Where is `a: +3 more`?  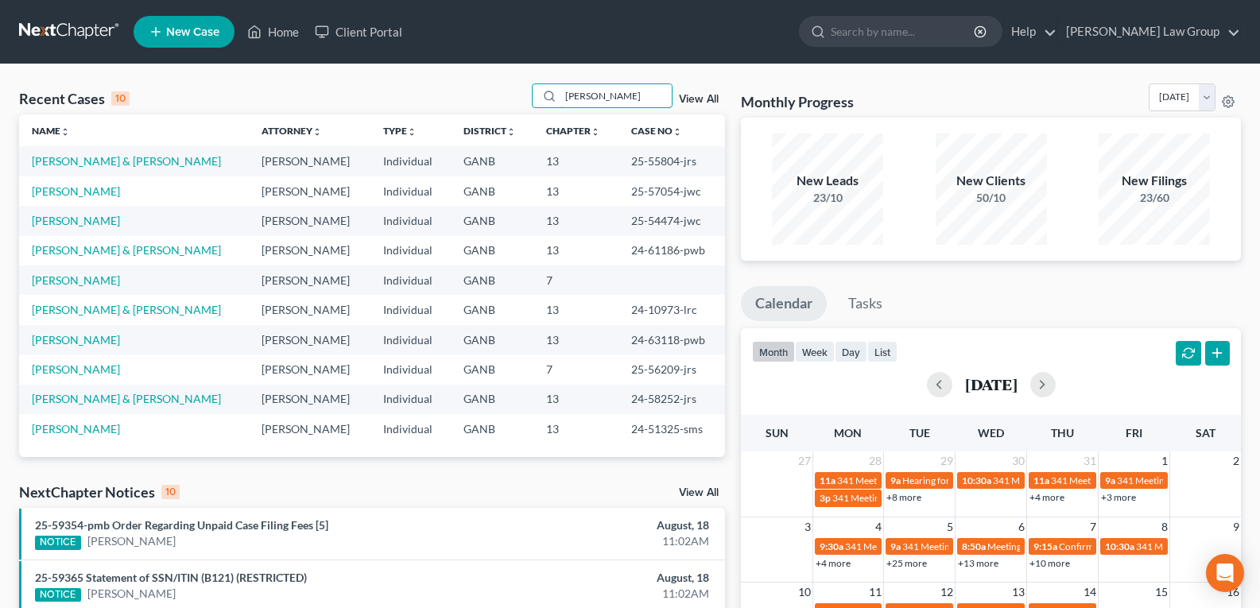
a: +3 more is located at coordinates (1119, 497).